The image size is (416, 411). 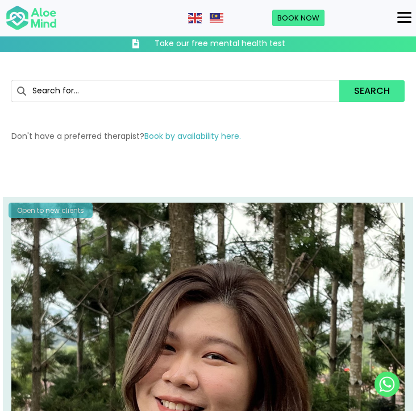 What do you see at coordinates (220, 44) in the screenshot?
I see `h3: Take our free mental health test` at bounding box center [220, 44].